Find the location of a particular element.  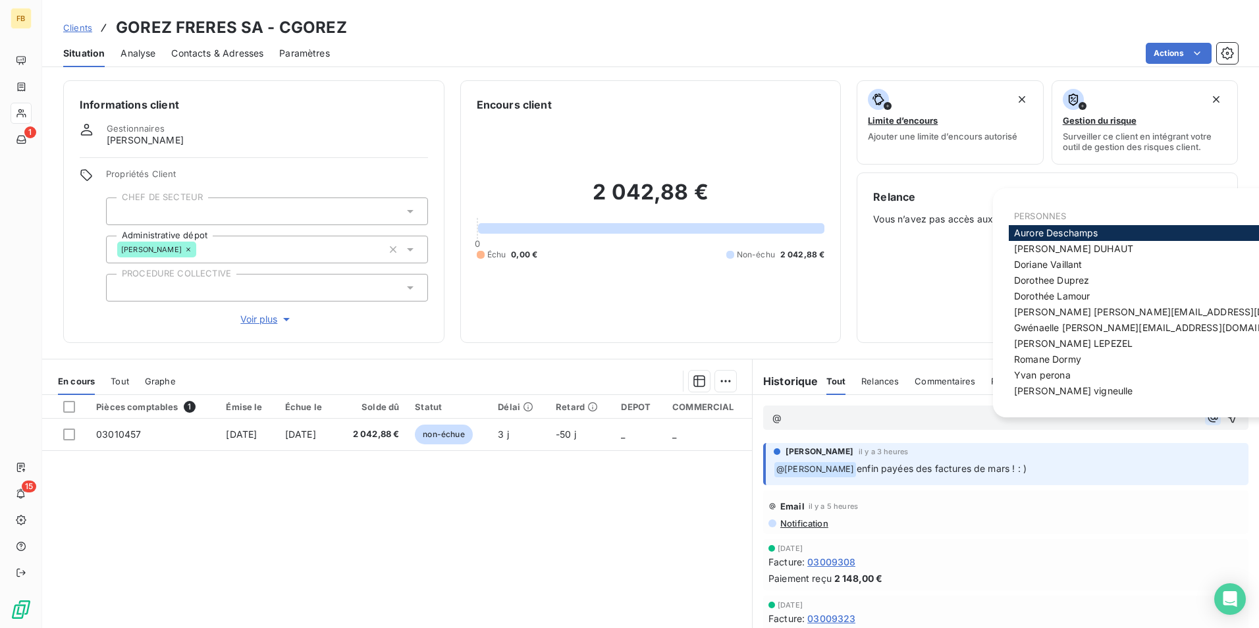

button: Actions is located at coordinates (1178, 53).